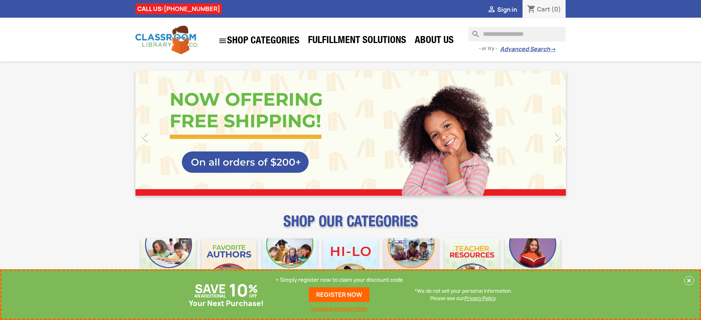 This screenshot has height=320, width=701. Describe the element at coordinates (543, 9) in the screenshot. I see `span: Cart` at that location.